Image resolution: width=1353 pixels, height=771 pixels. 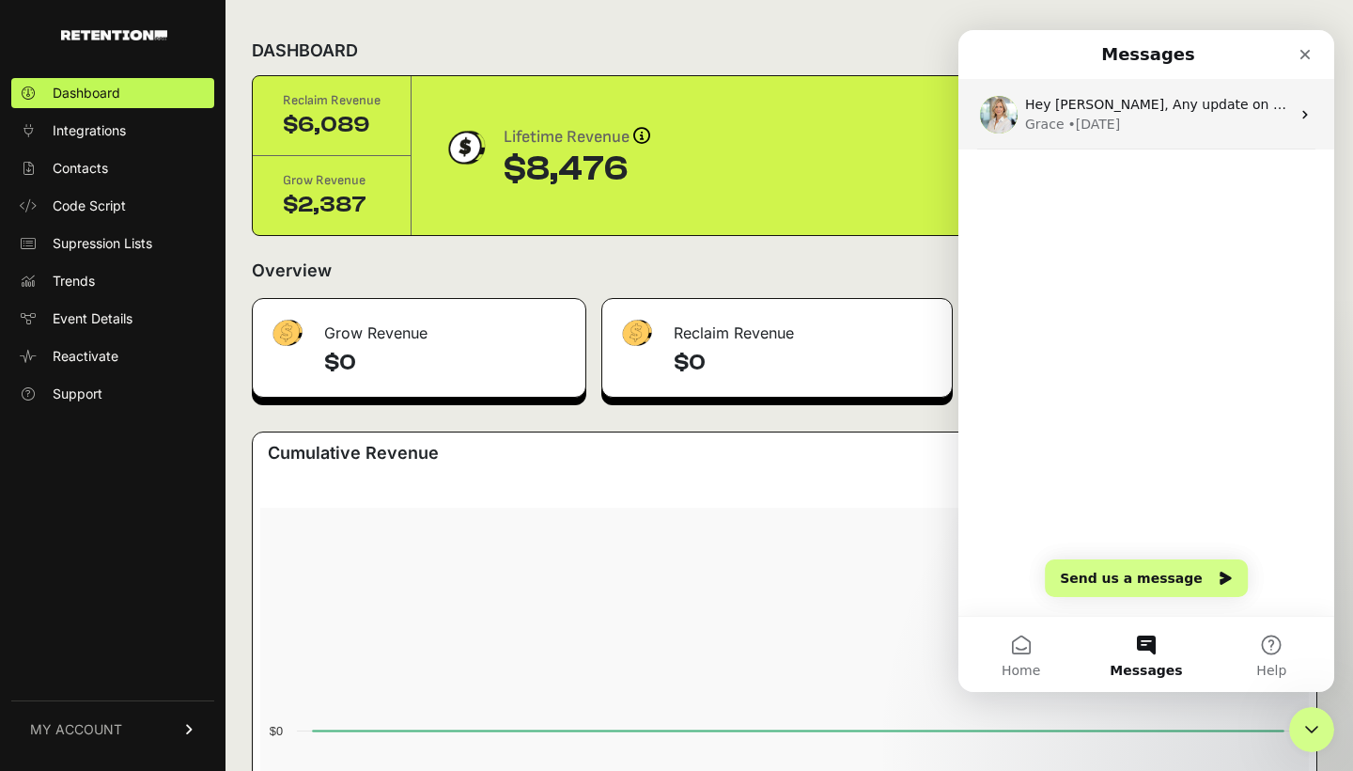 I want to click on span: Reactivate, so click(x=86, y=356).